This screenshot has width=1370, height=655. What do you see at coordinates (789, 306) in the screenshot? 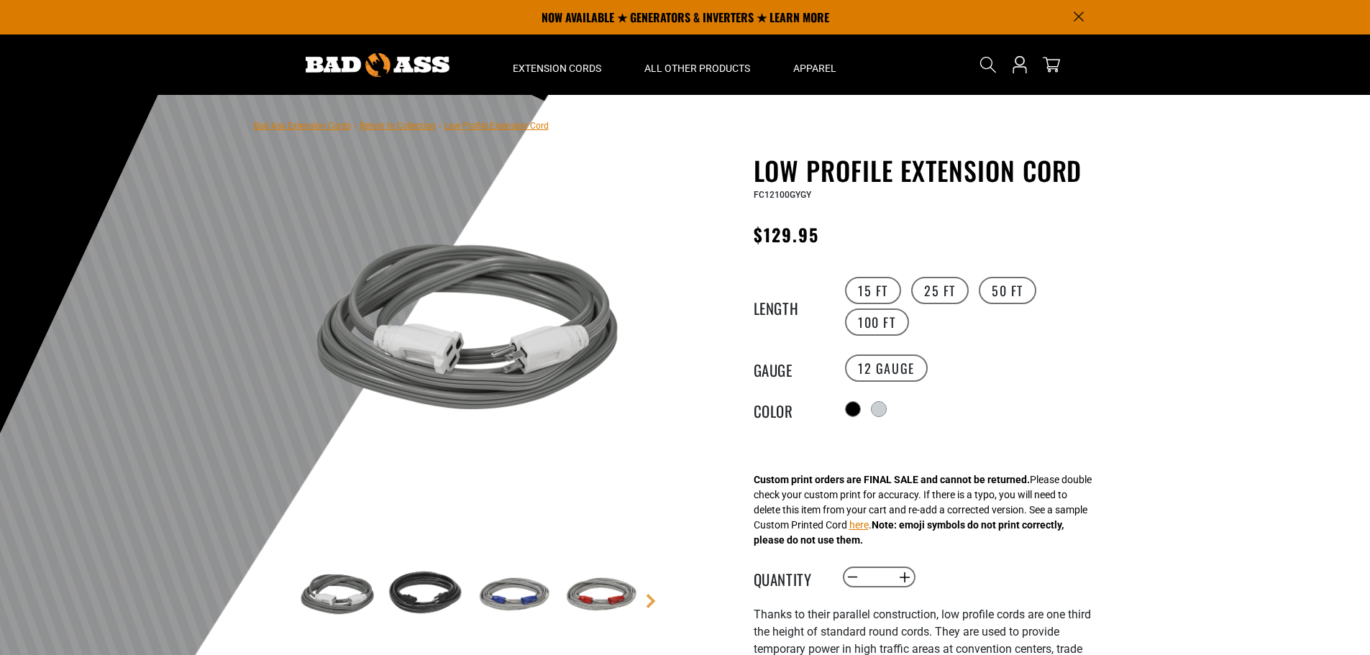
I see `legend: Length` at bounding box center [789, 306].